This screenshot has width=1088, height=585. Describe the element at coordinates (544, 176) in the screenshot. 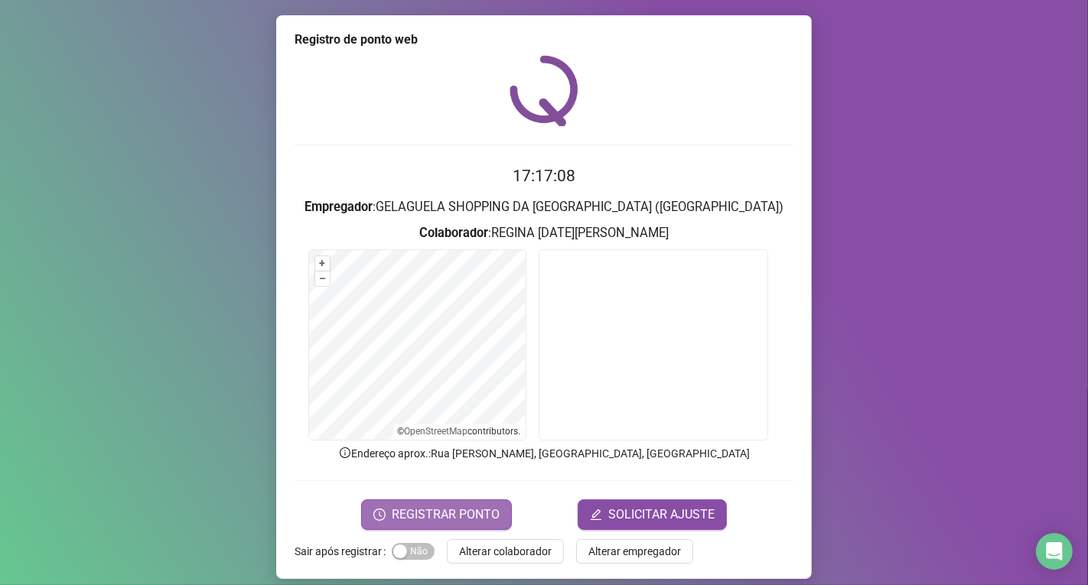

I see `time: 17:17:08` at that location.